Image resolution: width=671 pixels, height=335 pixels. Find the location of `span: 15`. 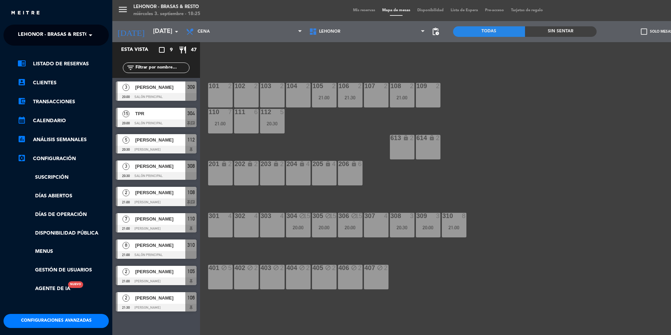

span: 15 is located at coordinates (126, 114).